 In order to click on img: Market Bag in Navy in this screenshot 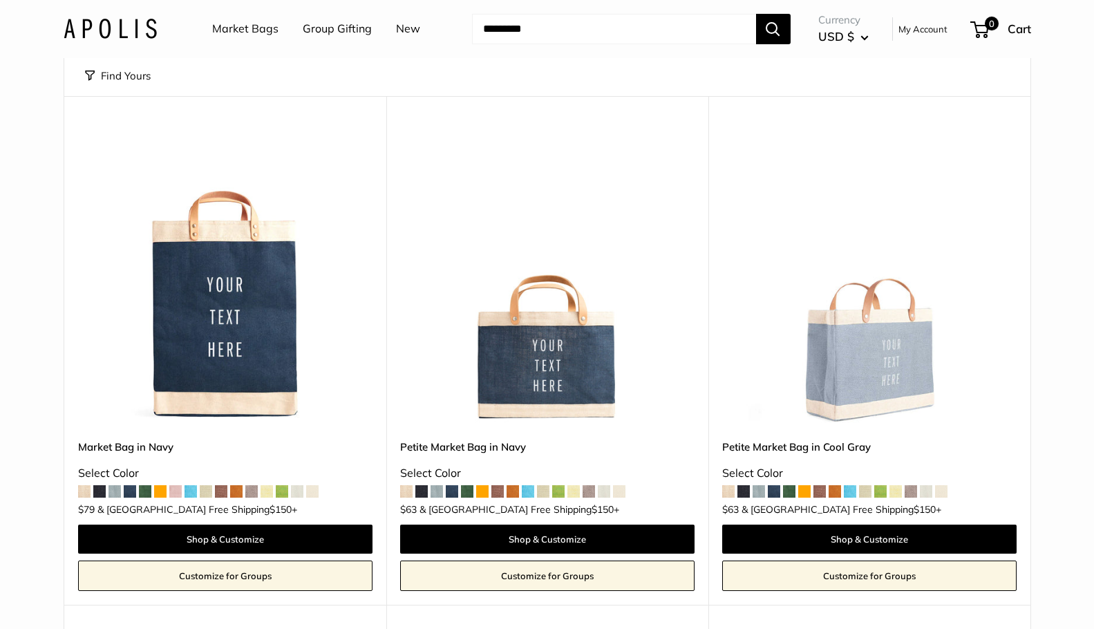, I will do `click(225, 278)`.